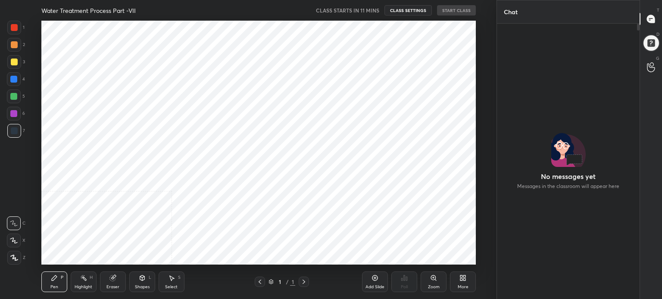  I want to click on p: D, so click(658, 34).